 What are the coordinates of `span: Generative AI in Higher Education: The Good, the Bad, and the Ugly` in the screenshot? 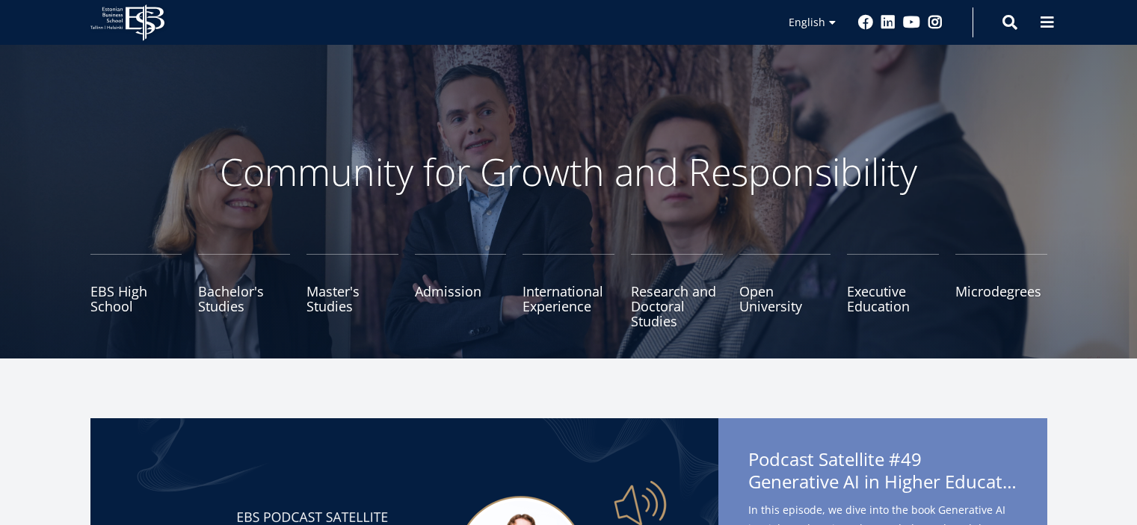 It's located at (882, 482).